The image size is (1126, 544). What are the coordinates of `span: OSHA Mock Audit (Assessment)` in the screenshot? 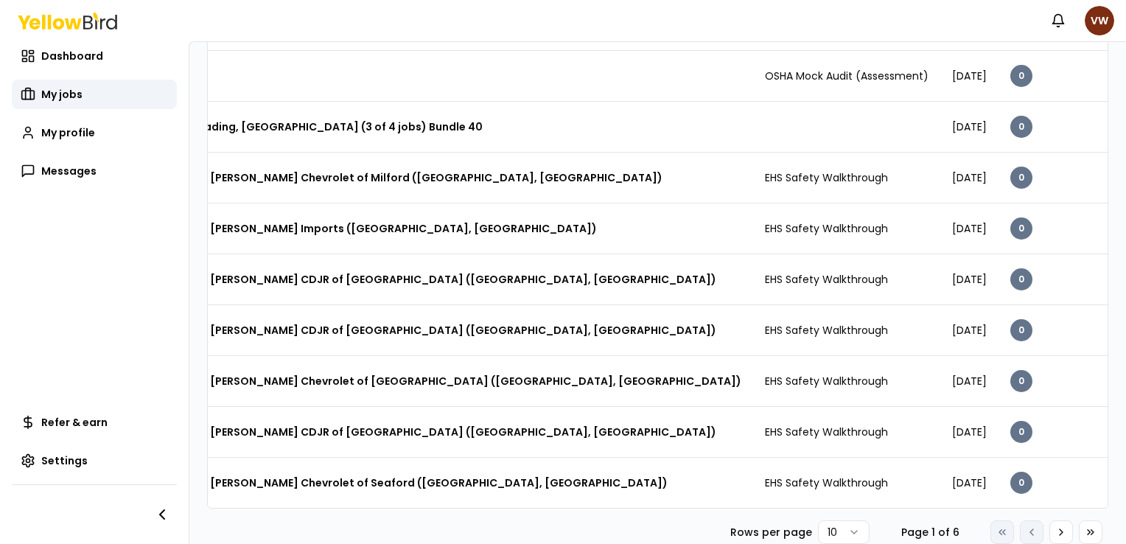 It's located at (847, 76).